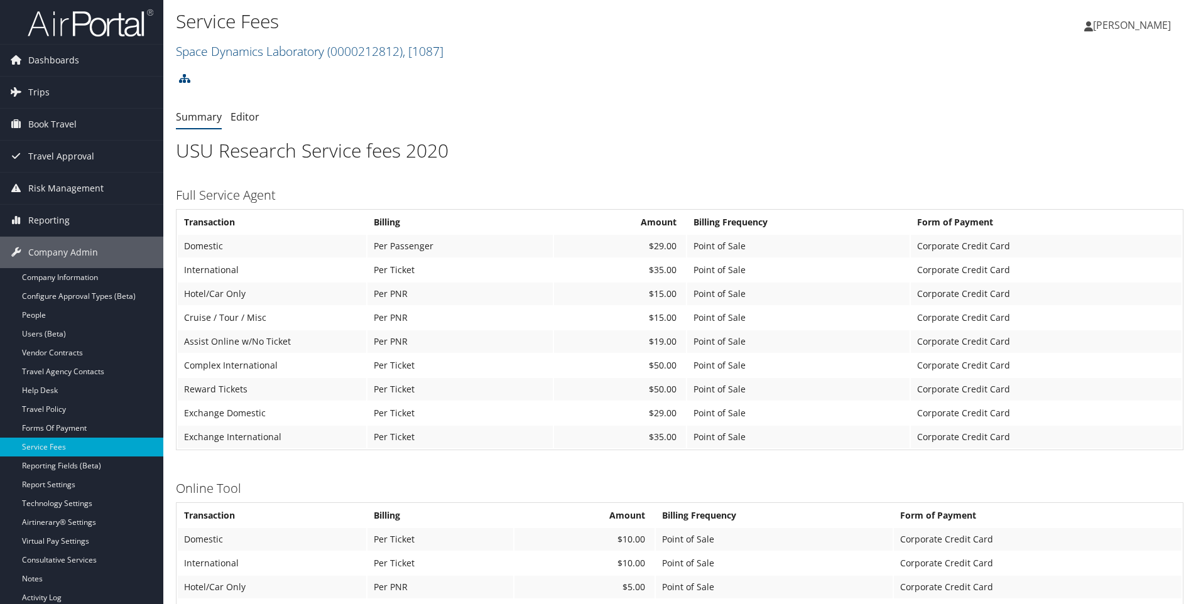  What do you see at coordinates (39, 92) in the screenshot?
I see `span: Trips` at bounding box center [39, 92].